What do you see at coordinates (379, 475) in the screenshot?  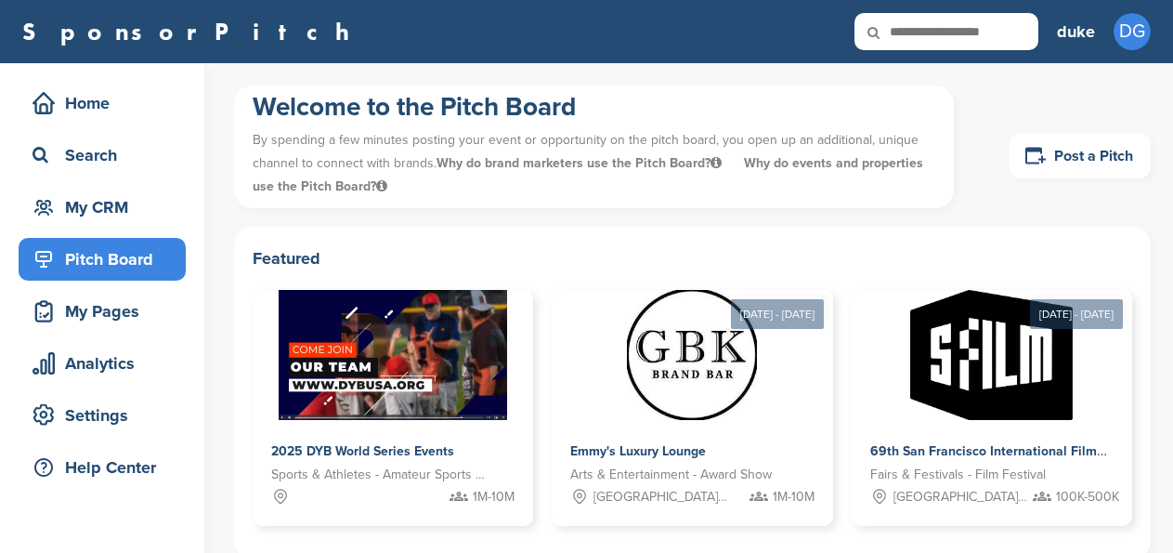 I see `span: Sports & Athletes - Amateur Sports Leagues` at bounding box center [379, 475].